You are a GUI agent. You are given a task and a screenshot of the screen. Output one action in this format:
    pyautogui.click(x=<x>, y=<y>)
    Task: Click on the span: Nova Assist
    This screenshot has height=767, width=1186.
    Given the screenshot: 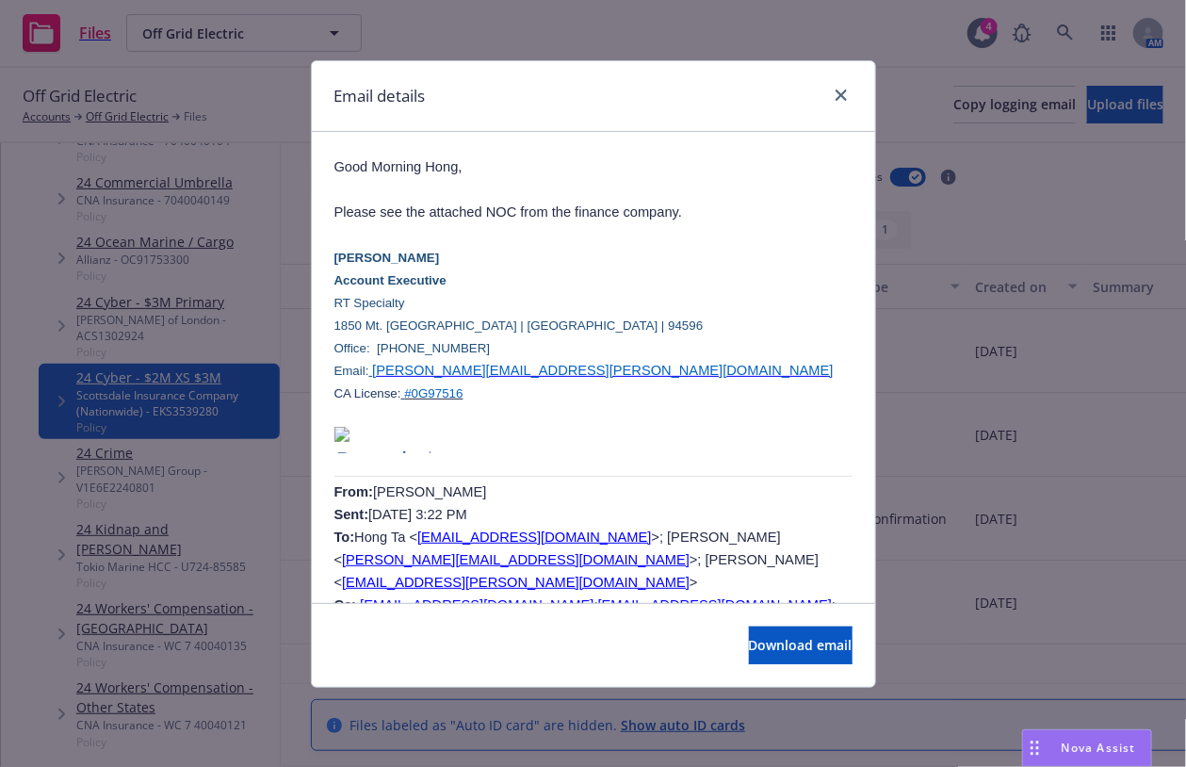 What is the action you would take?
    pyautogui.click(x=1098, y=747)
    